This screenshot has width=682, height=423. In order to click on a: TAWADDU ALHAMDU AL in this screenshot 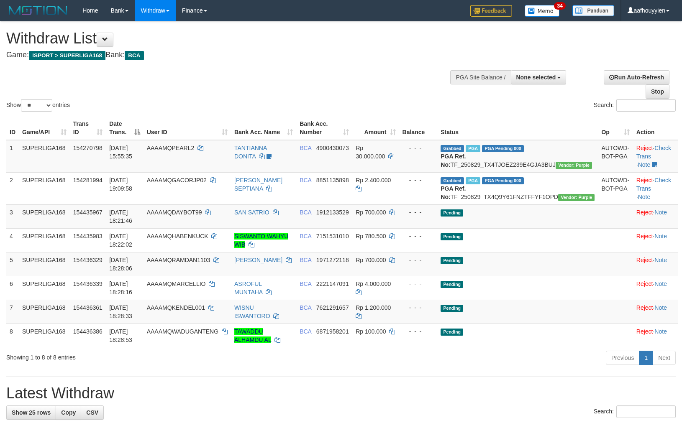, I will do `click(253, 336)`.